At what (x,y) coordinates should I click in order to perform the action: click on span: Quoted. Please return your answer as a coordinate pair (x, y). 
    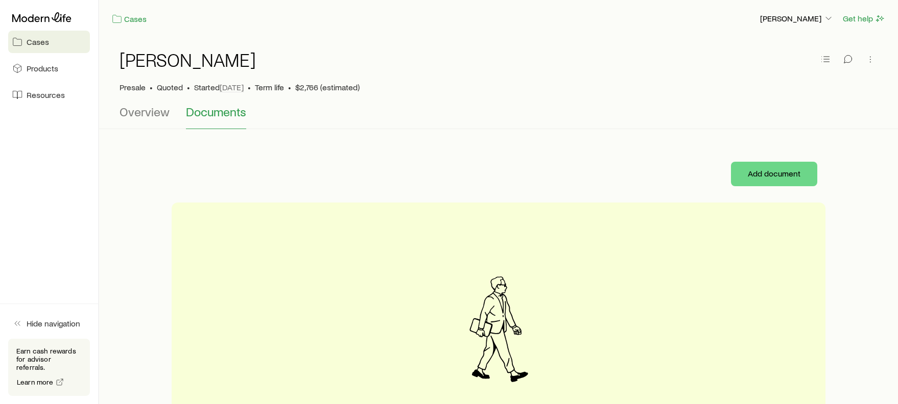
    Looking at the image, I should click on (169, 87).